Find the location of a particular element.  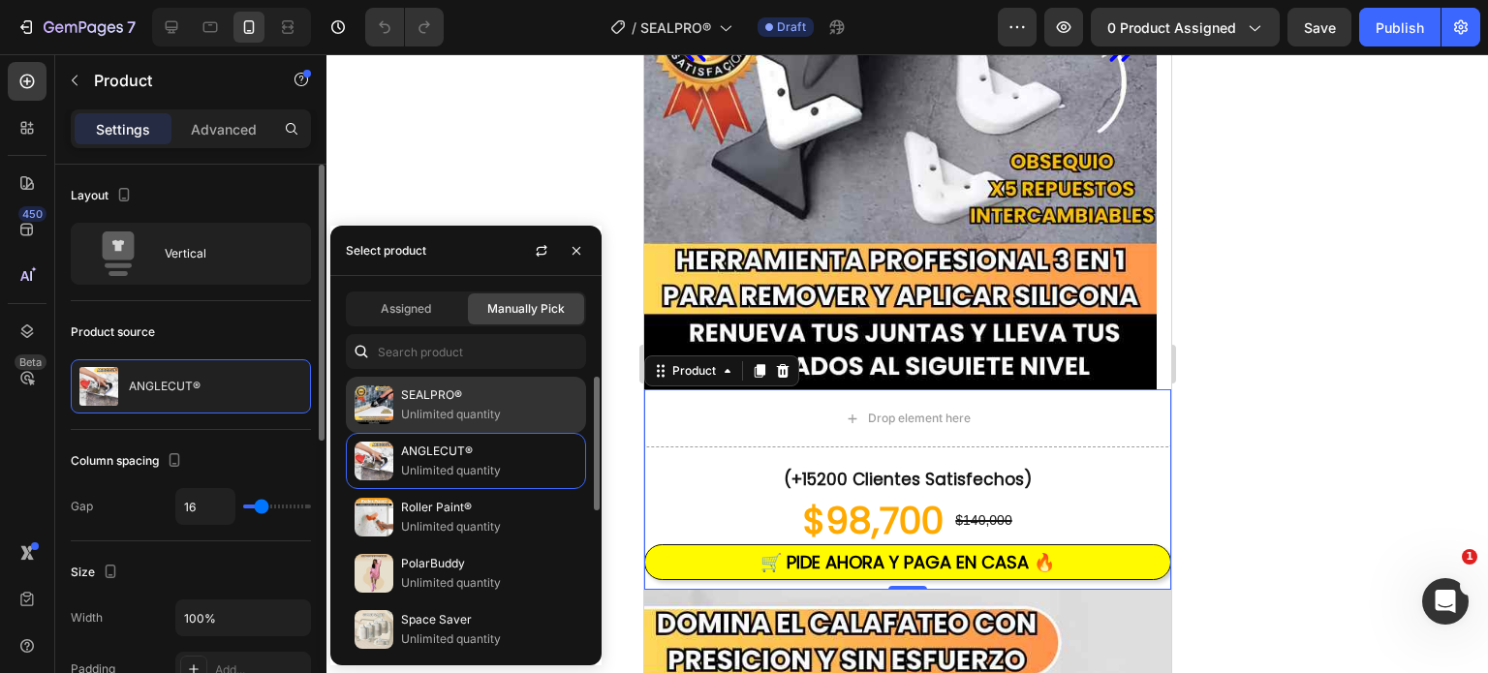

p: Advanced is located at coordinates (224, 129).